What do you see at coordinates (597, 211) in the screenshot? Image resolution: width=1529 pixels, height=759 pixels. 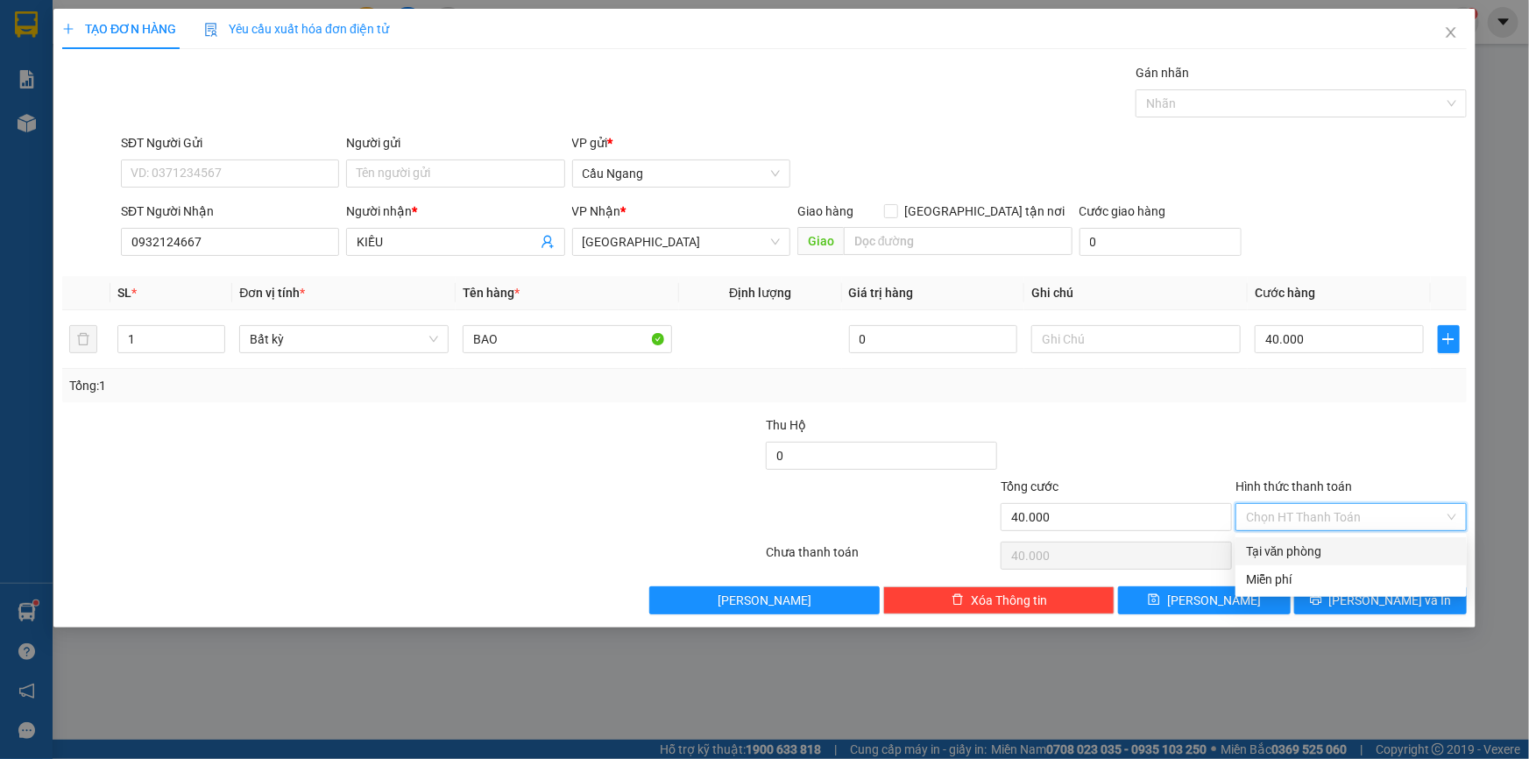 I see `span: VP Nhận` at bounding box center [597, 211].